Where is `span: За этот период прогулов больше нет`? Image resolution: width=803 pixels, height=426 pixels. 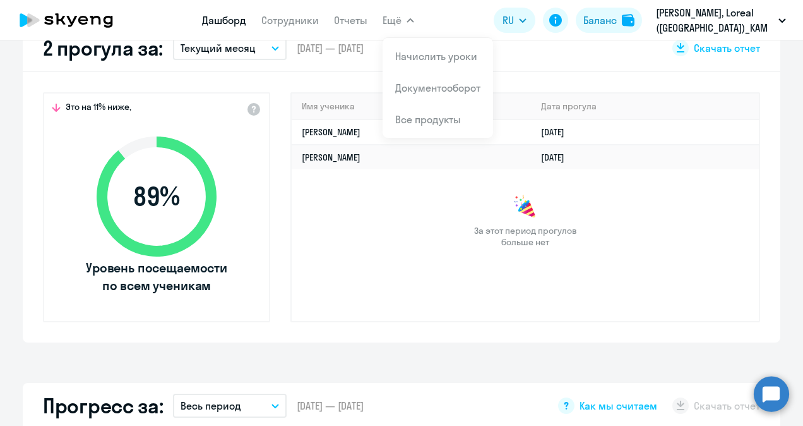
span: За этот период прогулов больше нет is located at coordinates (525, 236).